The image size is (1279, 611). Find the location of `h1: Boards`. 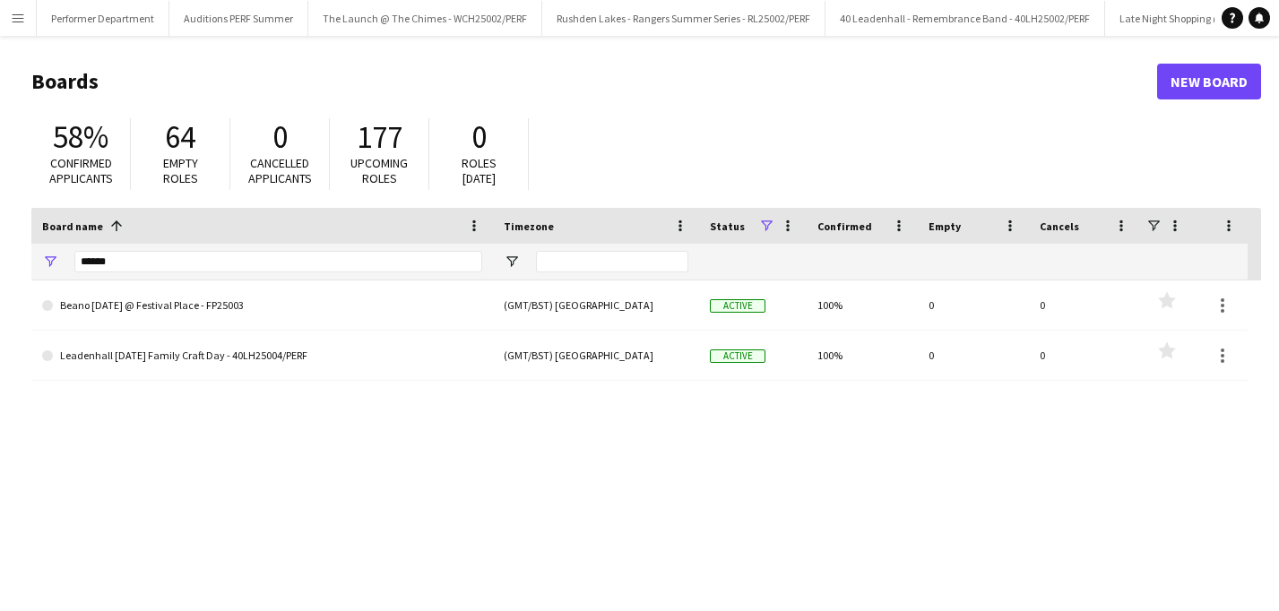

h1: Boards is located at coordinates (594, 82).